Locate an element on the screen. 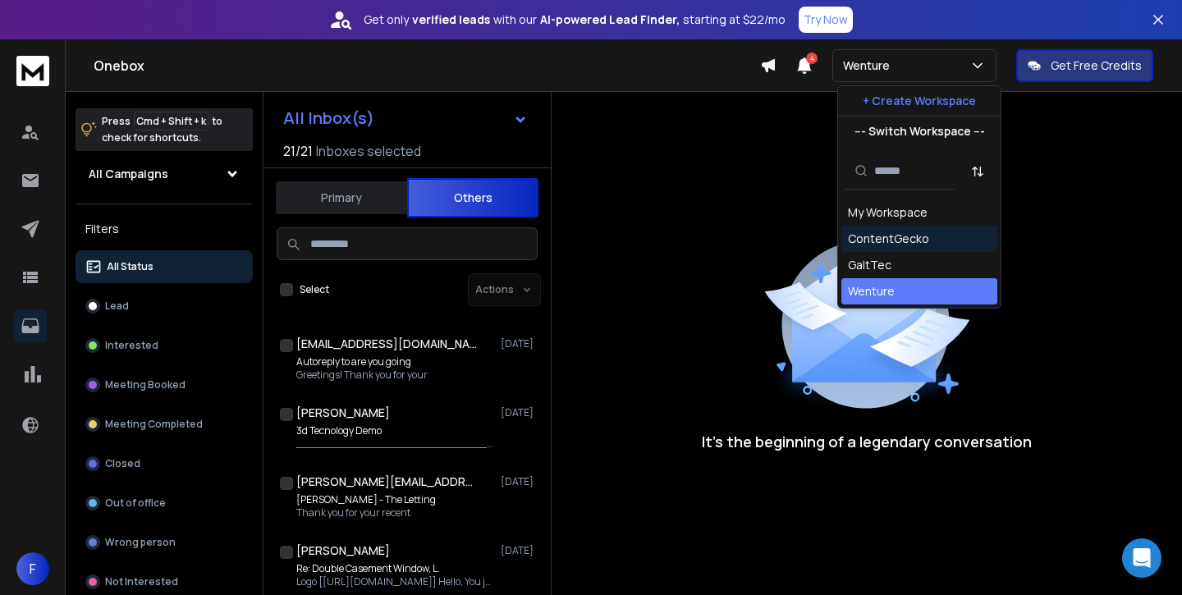 This screenshot has width=1182, height=595. p: Get only with our starting at $22/mo is located at coordinates (575, 20).